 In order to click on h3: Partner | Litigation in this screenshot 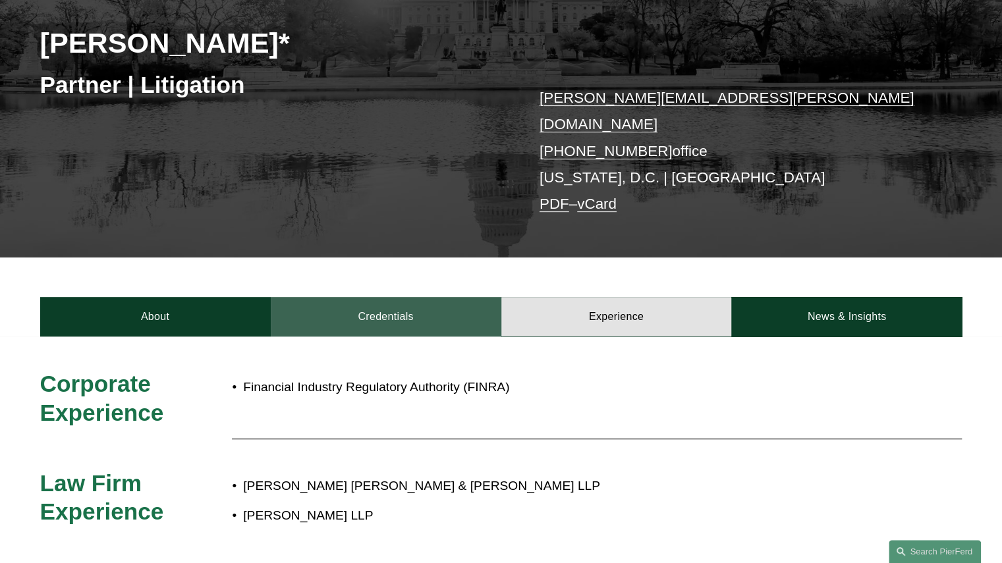, I will do `click(271, 85)`.